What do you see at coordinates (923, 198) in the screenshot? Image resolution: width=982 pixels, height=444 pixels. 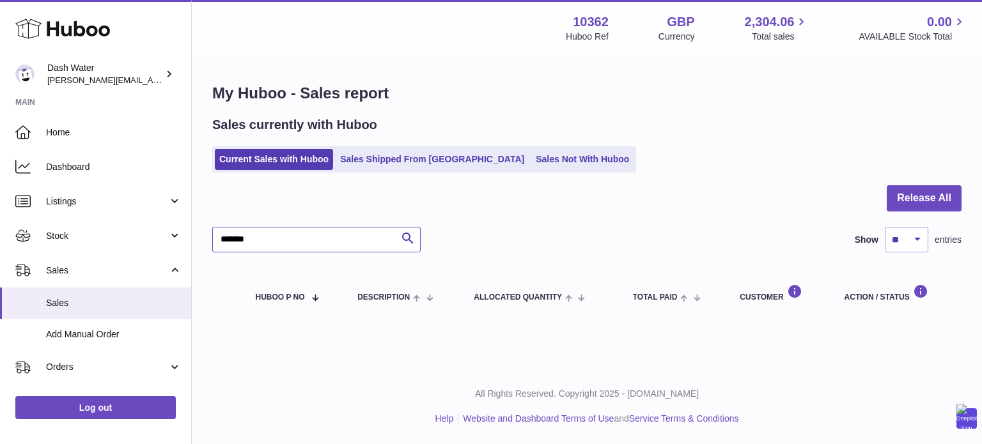 I see `button: Release All` at bounding box center [923, 198].